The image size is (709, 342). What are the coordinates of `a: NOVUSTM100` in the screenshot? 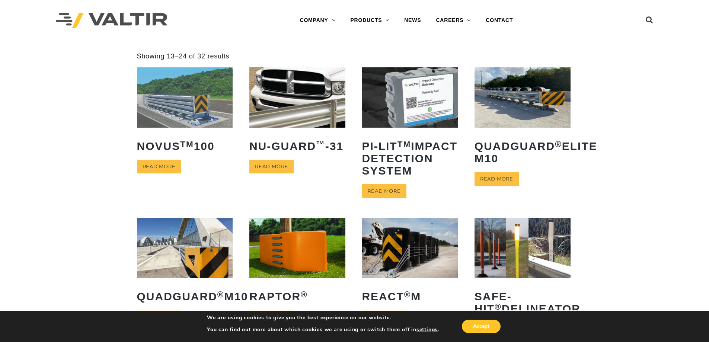 It's located at (185, 112).